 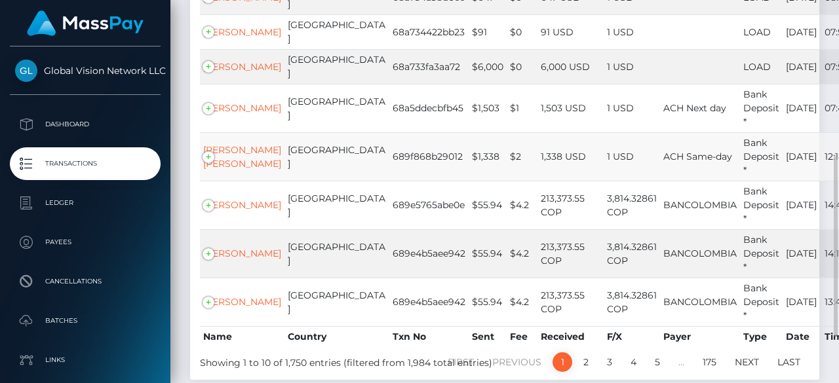 I want to click on th: F/X, so click(x=632, y=337).